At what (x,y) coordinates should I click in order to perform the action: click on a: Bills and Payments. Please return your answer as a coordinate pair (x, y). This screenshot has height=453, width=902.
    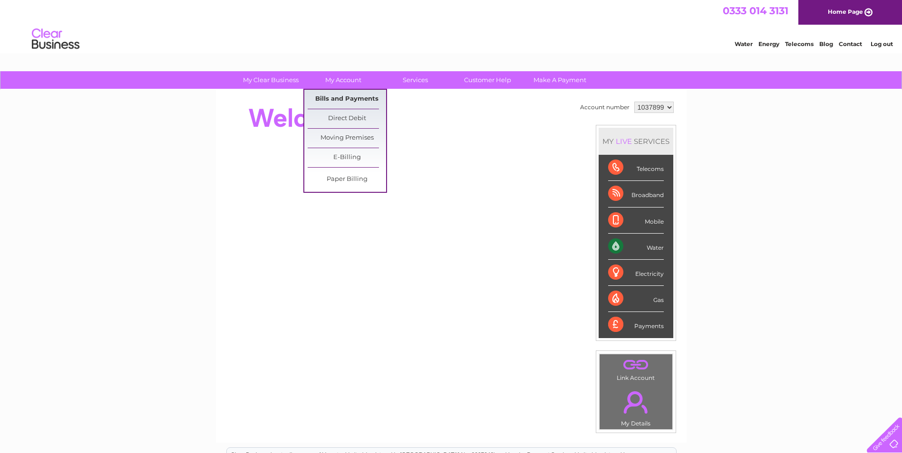
    Looking at the image, I should click on (347, 99).